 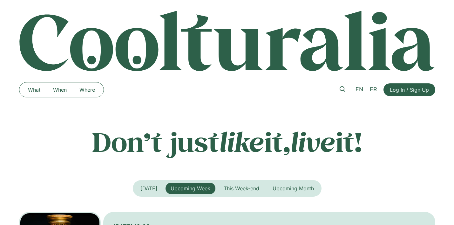 What do you see at coordinates (373, 89) in the screenshot?
I see `span: FR` at bounding box center [373, 89].